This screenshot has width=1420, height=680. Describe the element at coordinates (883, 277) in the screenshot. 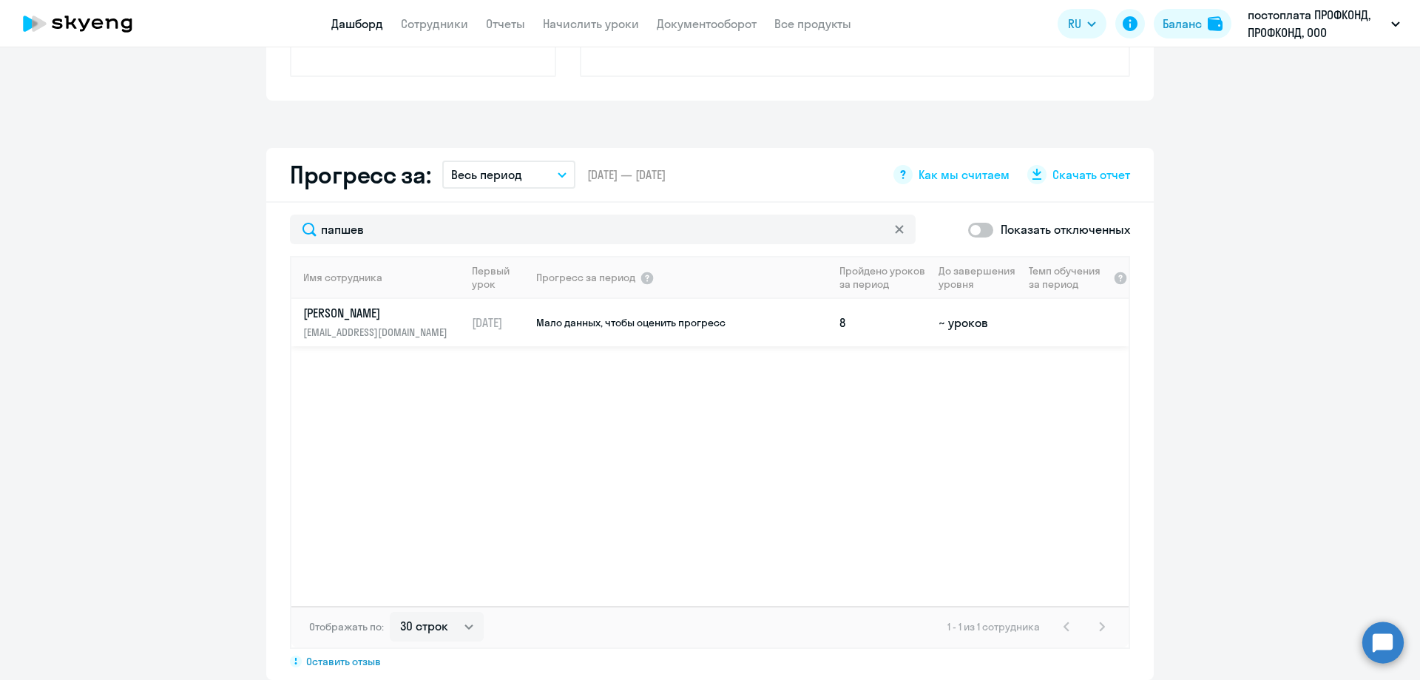

I see `th: Пройдено уроков за период` at that location.